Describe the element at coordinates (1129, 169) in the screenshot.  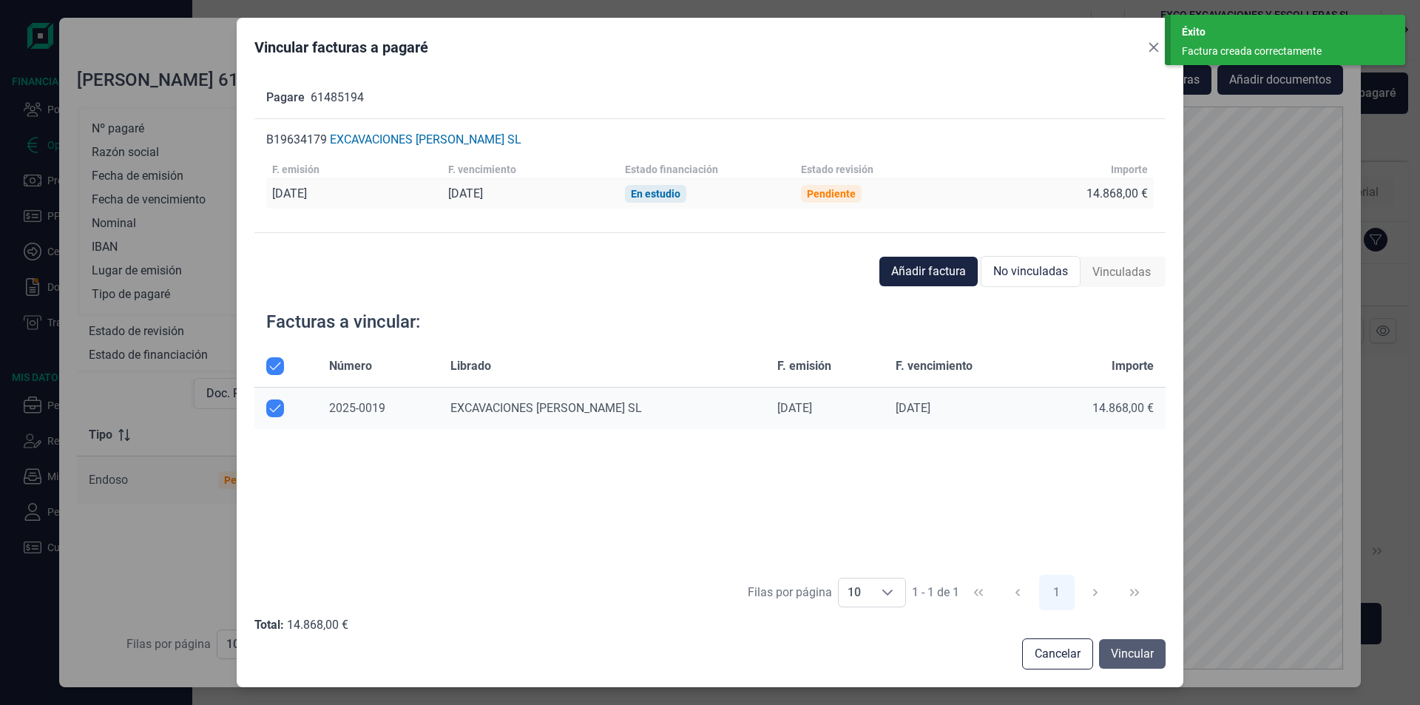
I see `div: Importe` at that location.